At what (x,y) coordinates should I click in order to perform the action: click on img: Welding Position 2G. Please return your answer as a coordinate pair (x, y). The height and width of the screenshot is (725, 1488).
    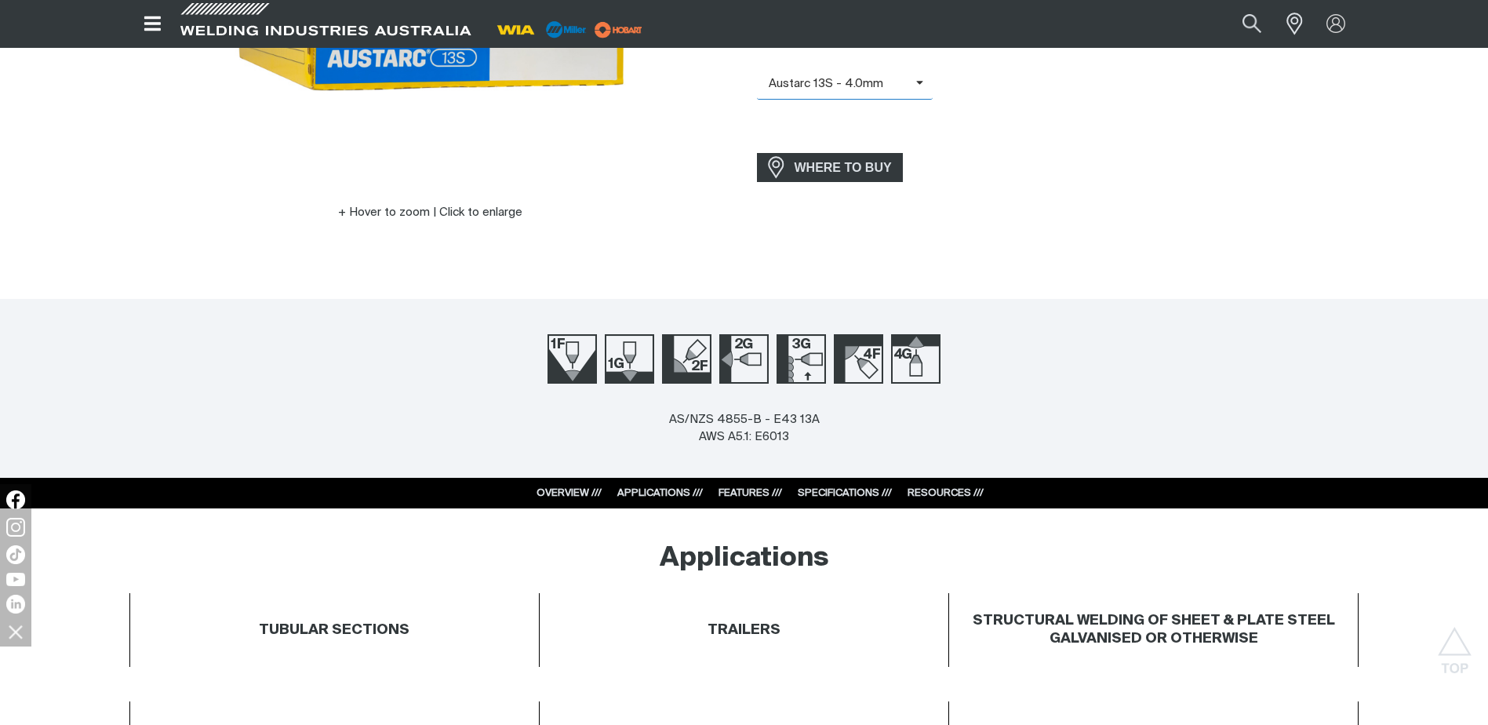
    Looking at the image, I should click on (743, 358).